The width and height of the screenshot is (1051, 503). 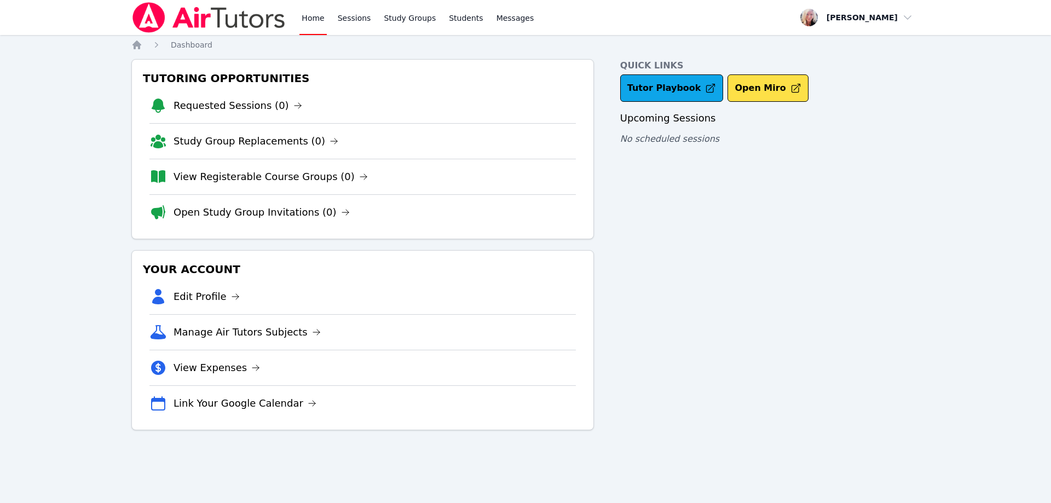 What do you see at coordinates (262, 212) in the screenshot?
I see `a: Open Study Group Invitations (0)` at bounding box center [262, 212].